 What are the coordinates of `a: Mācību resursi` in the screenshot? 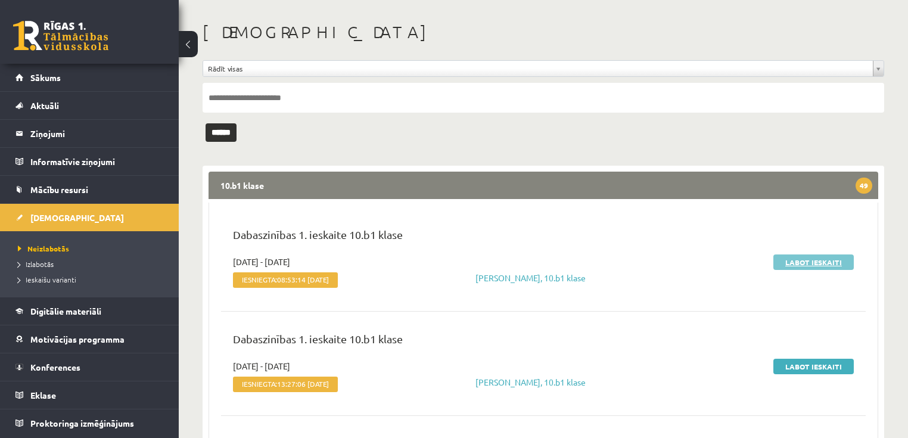 It's located at (89, 189).